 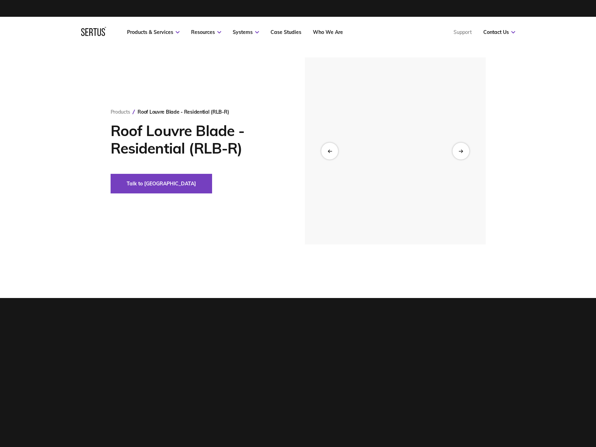 What do you see at coordinates (328, 32) in the screenshot?
I see `a: Who We Are` at bounding box center [328, 32].